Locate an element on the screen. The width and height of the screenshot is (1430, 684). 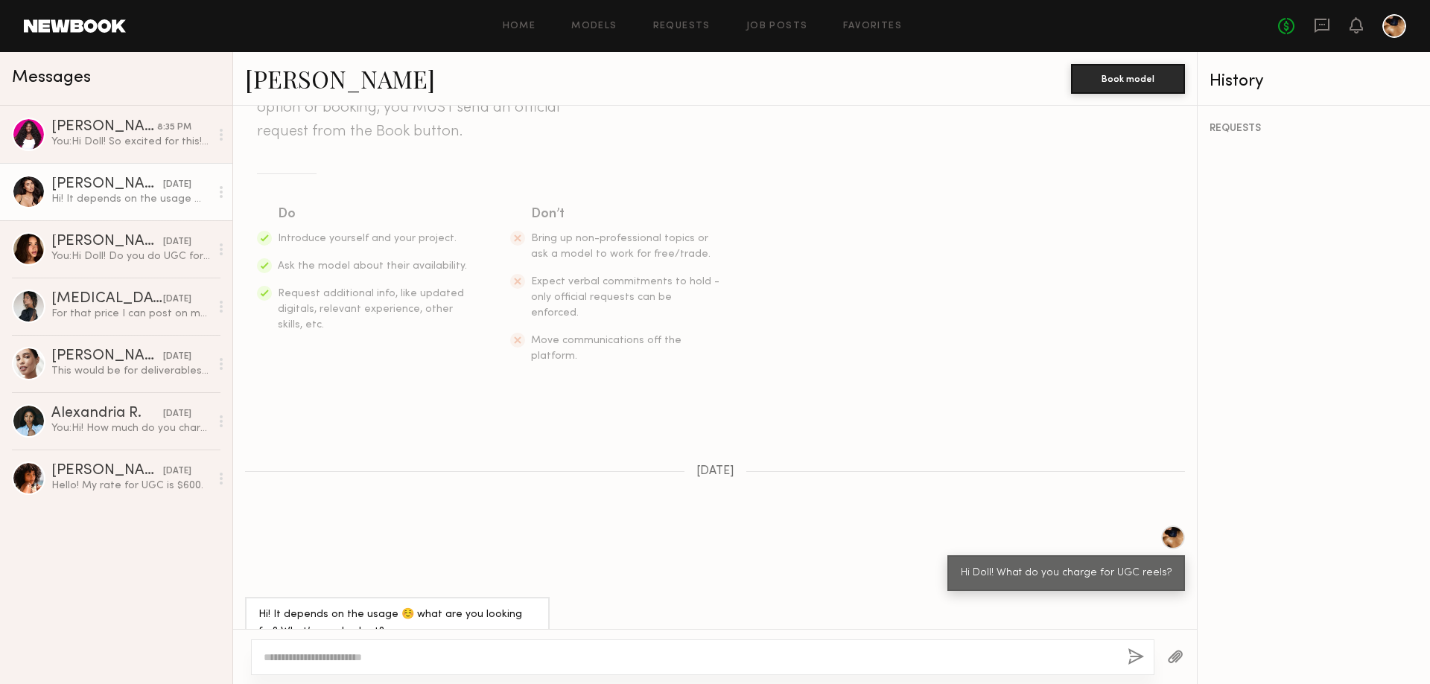
a: Models is located at coordinates (593, 26).